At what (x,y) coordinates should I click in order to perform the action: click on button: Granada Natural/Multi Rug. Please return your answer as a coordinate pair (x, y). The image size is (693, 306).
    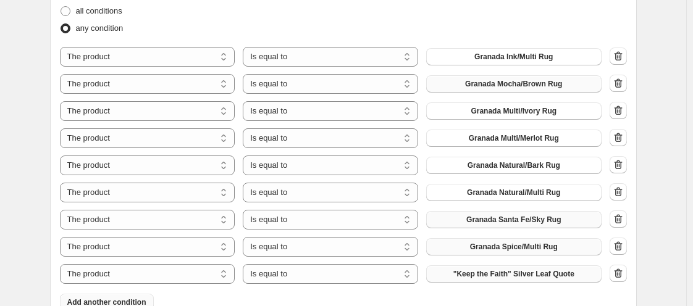
    Looking at the image, I should click on (514, 193).